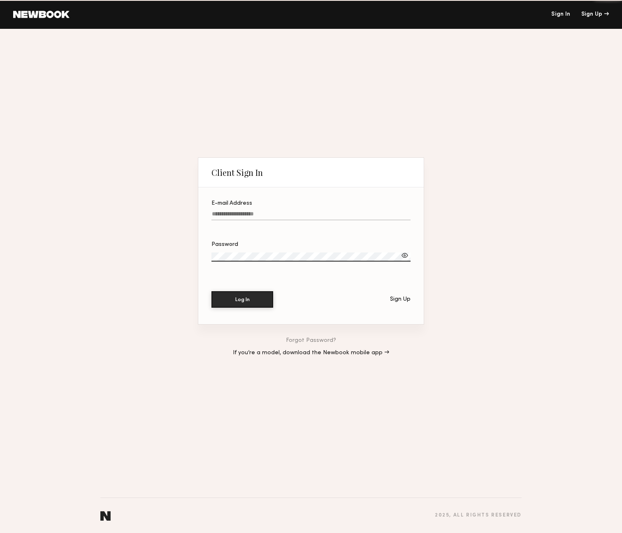 The height and width of the screenshot is (533, 622). What do you see at coordinates (311, 353) in the screenshot?
I see `a: If you’re a model, download the Newbook mobile app →` at bounding box center [311, 353].